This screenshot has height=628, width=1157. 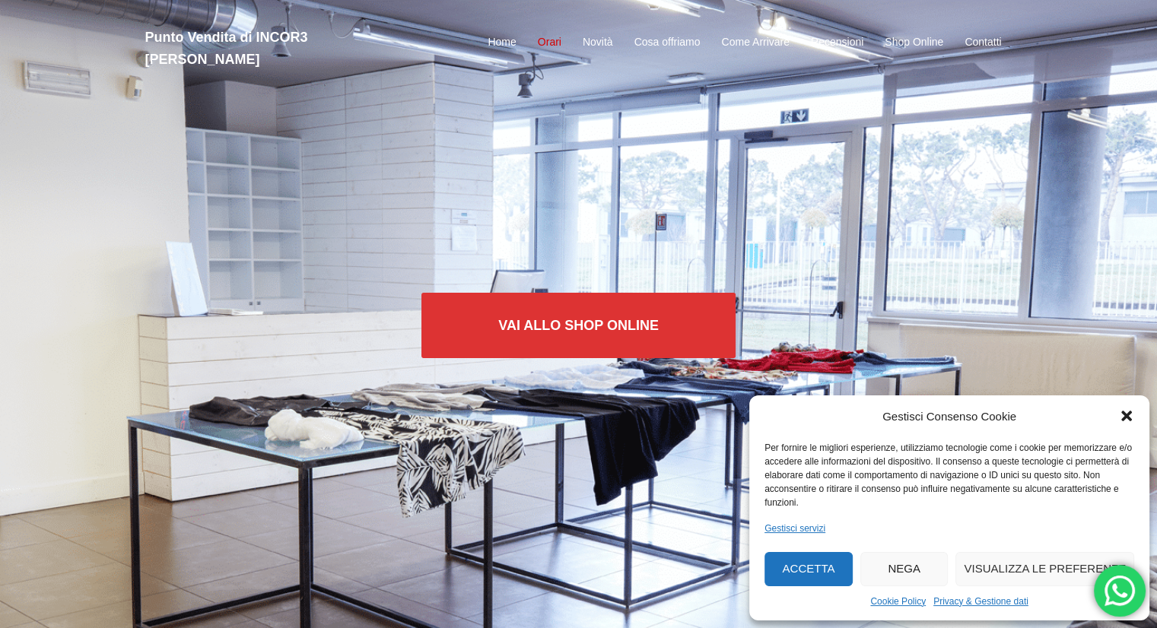 I want to click on a: Recensioni, so click(x=837, y=43).